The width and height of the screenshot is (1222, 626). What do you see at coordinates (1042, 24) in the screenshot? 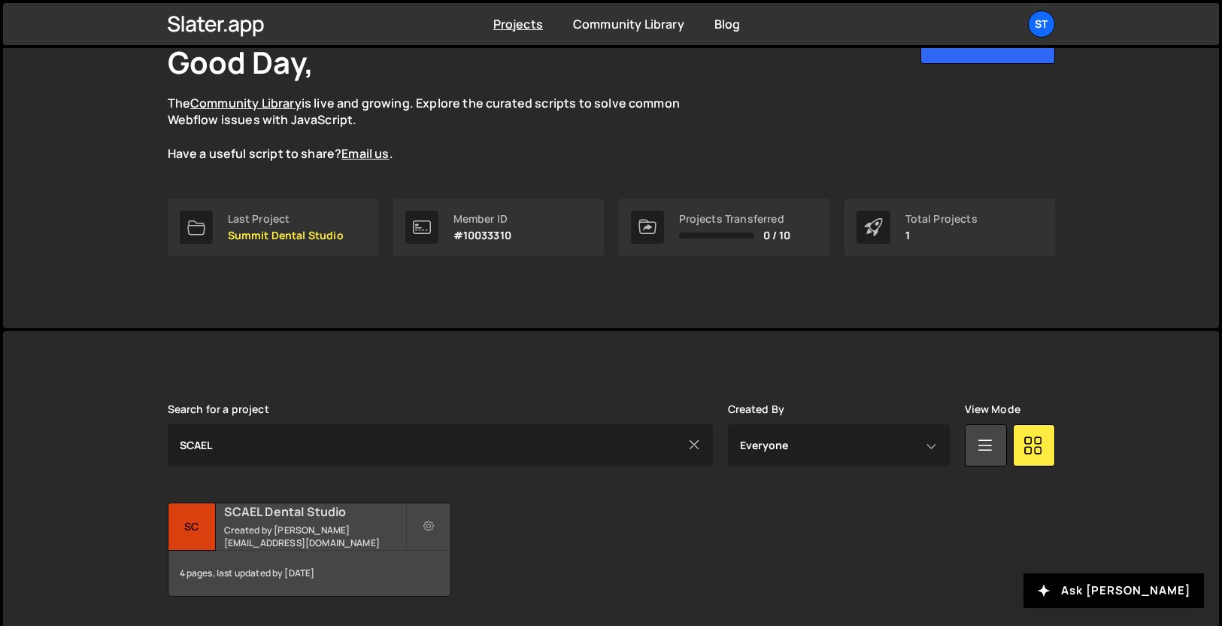
I see `a: St` at bounding box center [1042, 24].